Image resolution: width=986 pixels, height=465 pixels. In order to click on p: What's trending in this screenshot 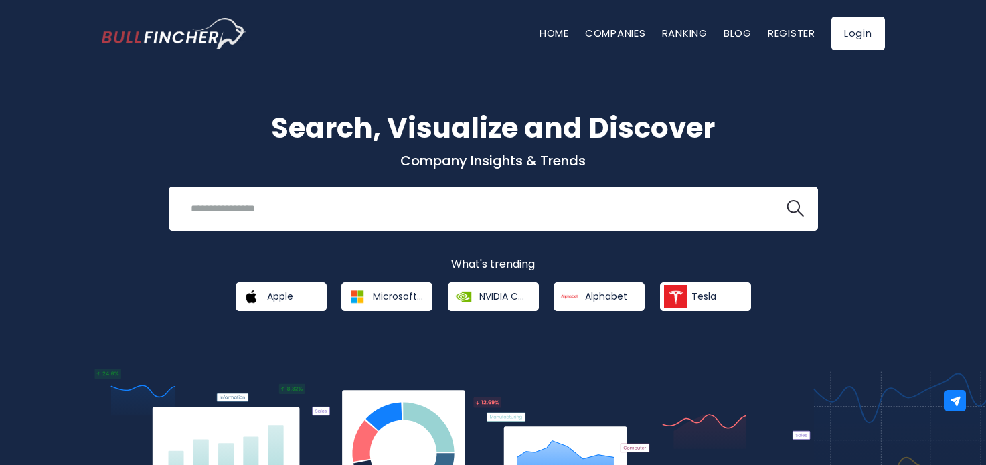, I will do `click(493, 264)`.